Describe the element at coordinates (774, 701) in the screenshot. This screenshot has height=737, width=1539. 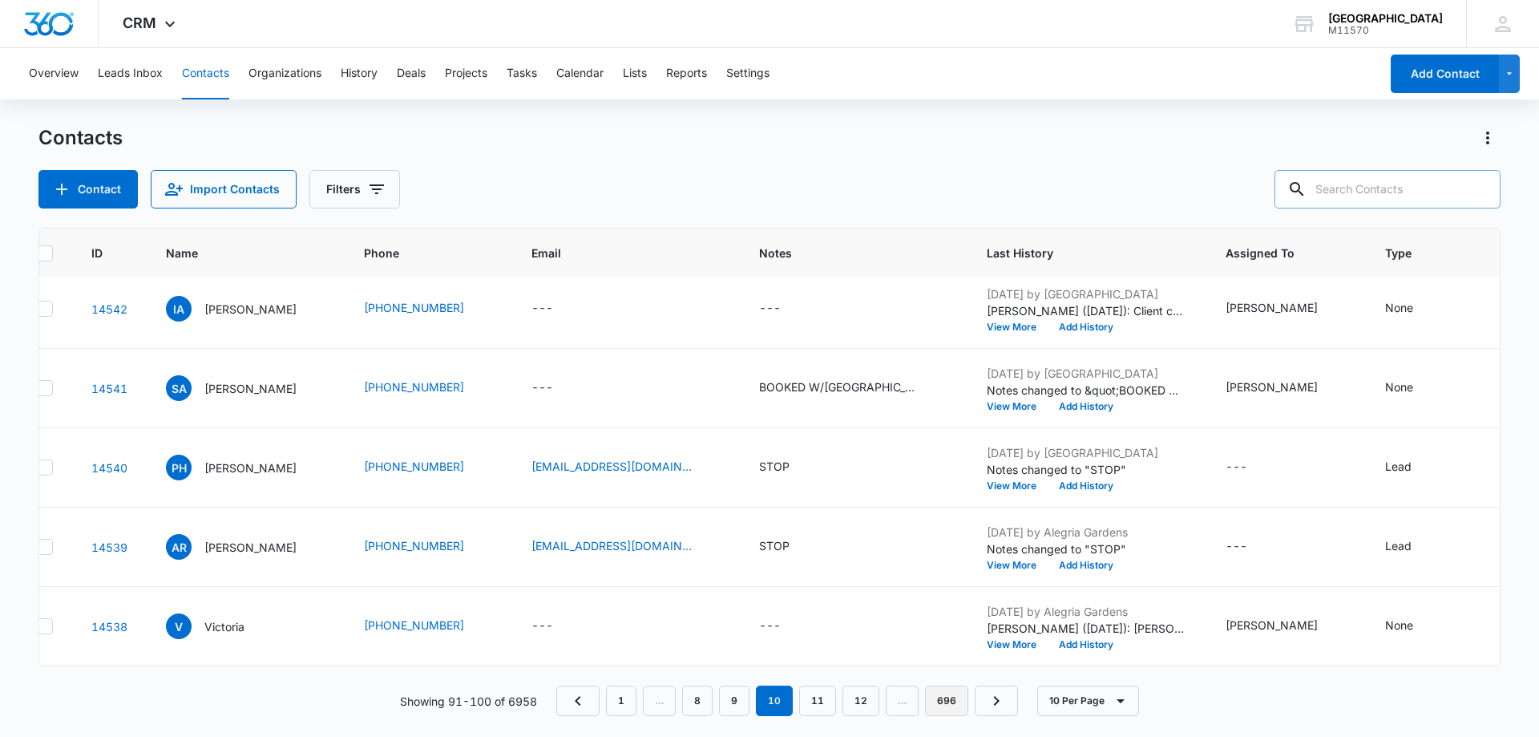
I see `em: 10` at that location.